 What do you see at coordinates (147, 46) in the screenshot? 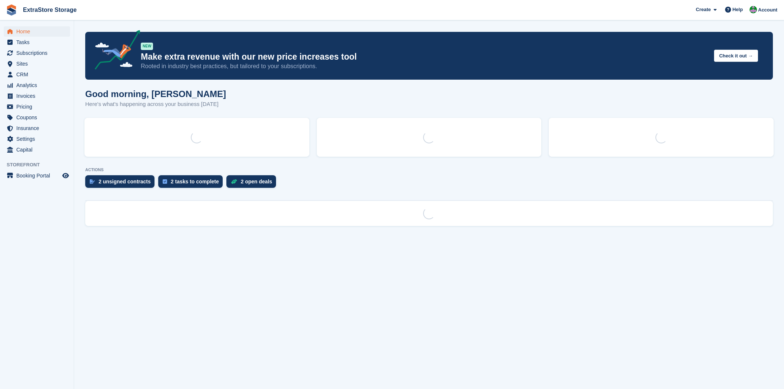
I see `div: NEW` at bounding box center [147, 46].